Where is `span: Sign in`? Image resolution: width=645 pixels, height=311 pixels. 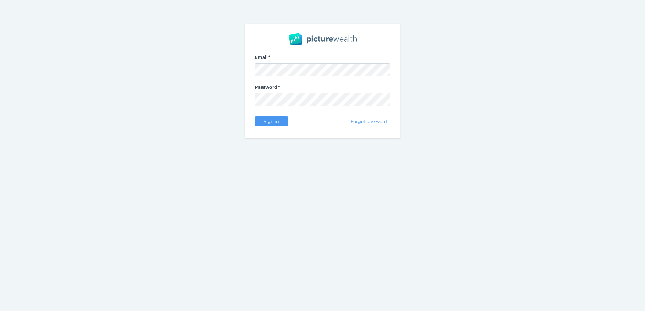 span: Sign in is located at coordinates (271, 121).